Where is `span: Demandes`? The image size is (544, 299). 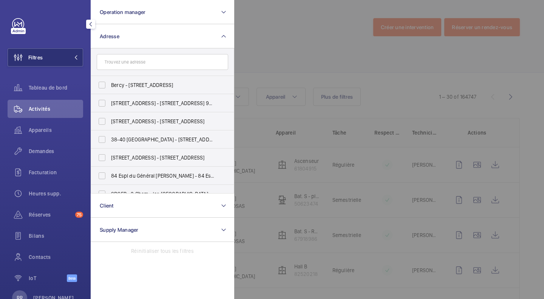
span: Demandes is located at coordinates (56, 151).